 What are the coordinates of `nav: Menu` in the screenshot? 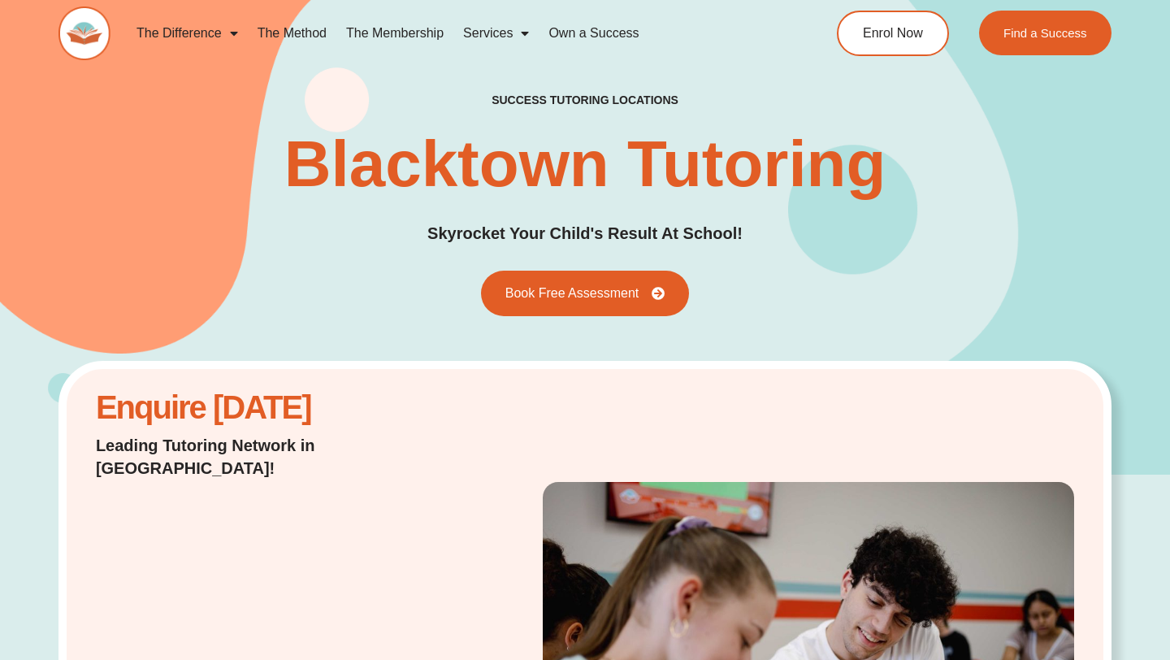 It's located at (452, 33).